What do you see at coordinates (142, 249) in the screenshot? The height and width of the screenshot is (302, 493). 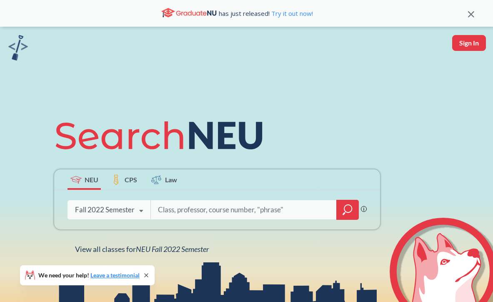 I see `span: View all classes for` at bounding box center [142, 249].